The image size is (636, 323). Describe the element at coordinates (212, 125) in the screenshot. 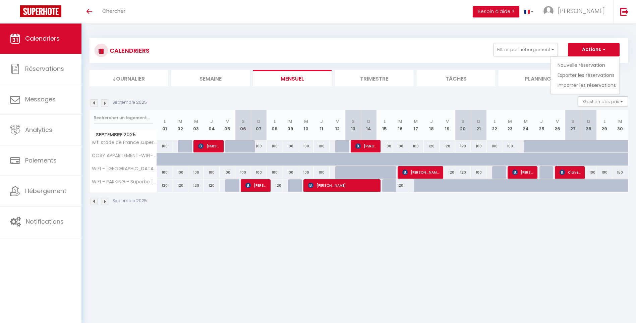

I see `th: 04` at that location.